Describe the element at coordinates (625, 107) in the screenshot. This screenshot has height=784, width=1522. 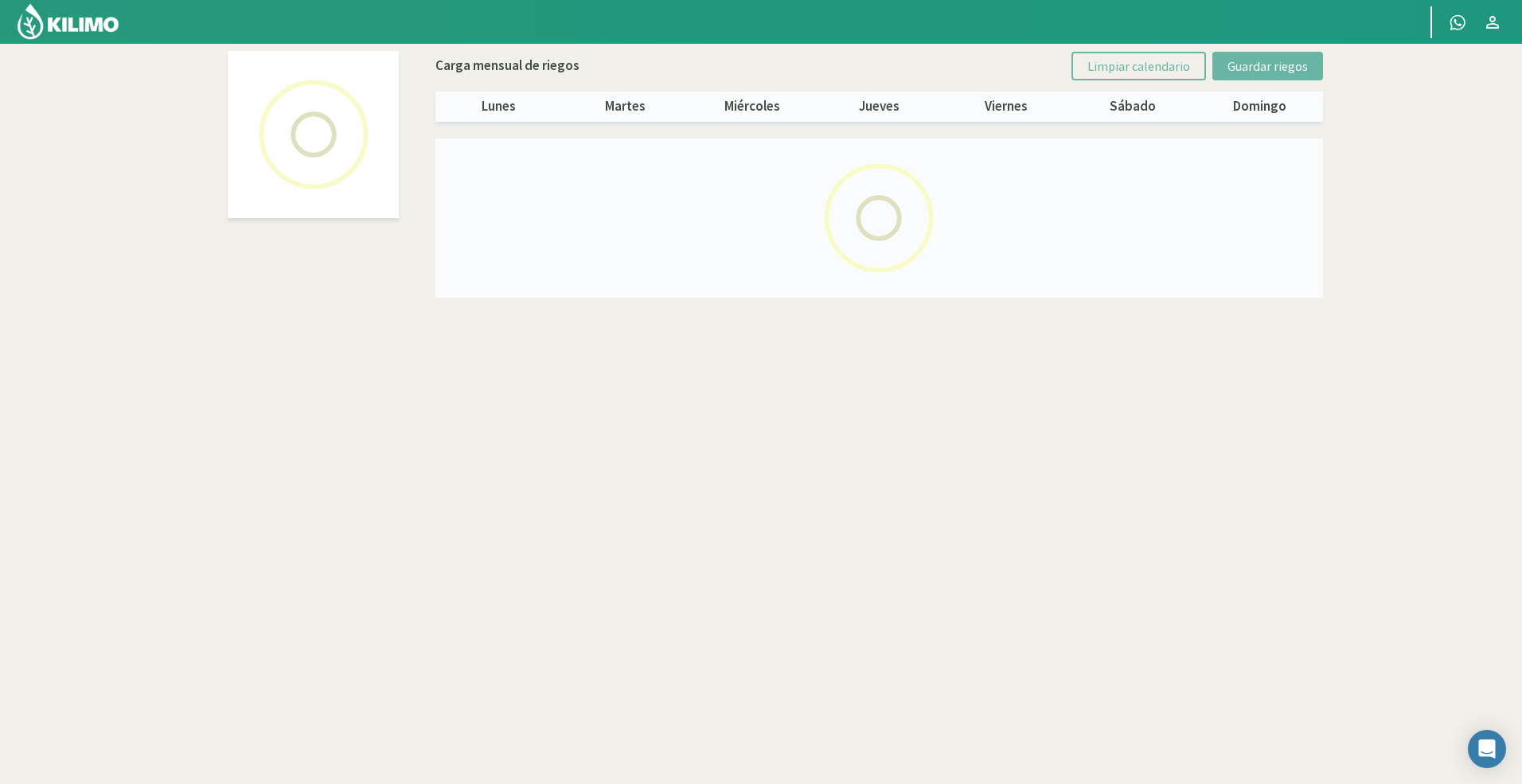
I see `p: martes` at that location.